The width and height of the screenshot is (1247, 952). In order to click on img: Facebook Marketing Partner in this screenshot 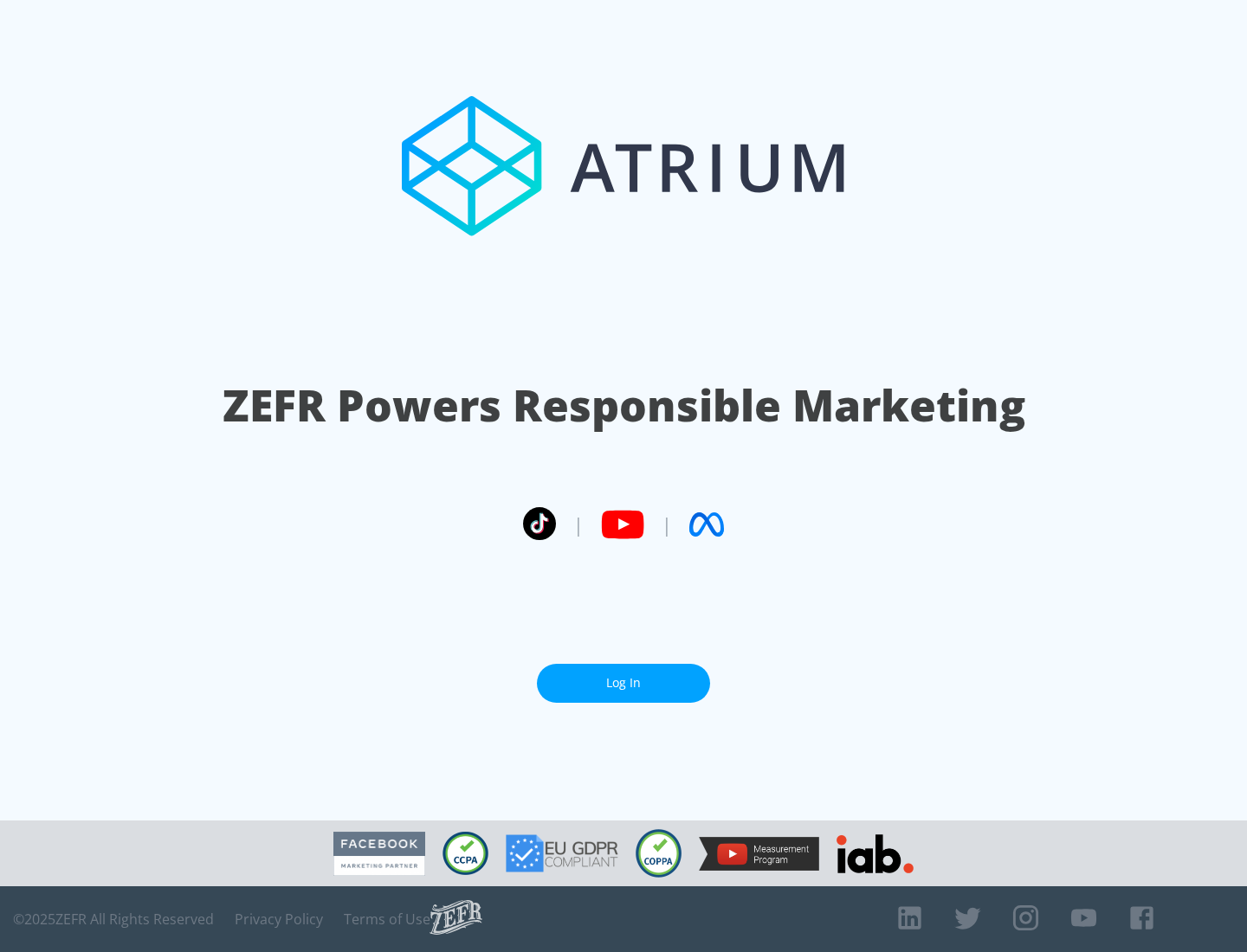, I will do `click(379, 854)`.